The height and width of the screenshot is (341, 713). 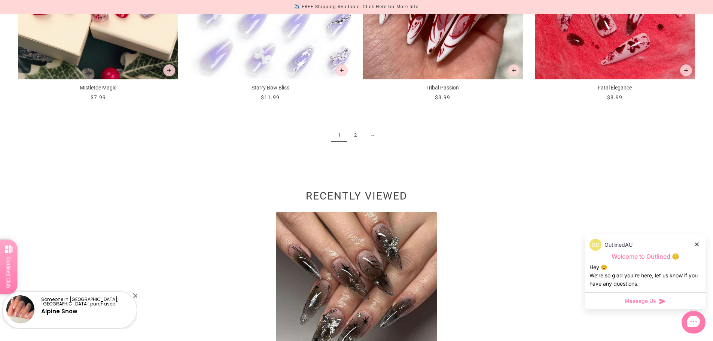 I want to click on a: Alpine Snow, so click(x=59, y=311).